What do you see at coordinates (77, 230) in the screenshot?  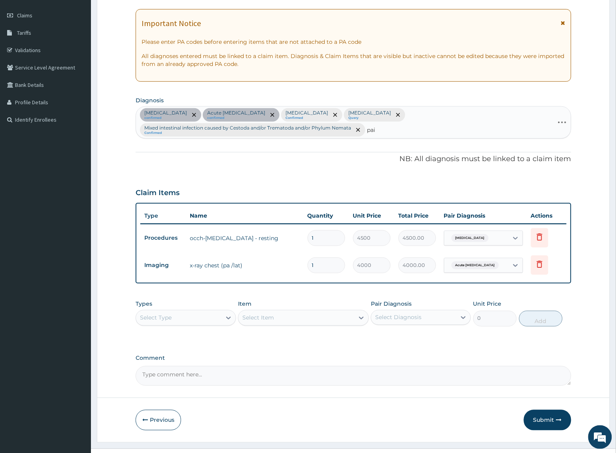 I see `textarea: Type your message and hit 'Enter'` at bounding box center [77, 230].